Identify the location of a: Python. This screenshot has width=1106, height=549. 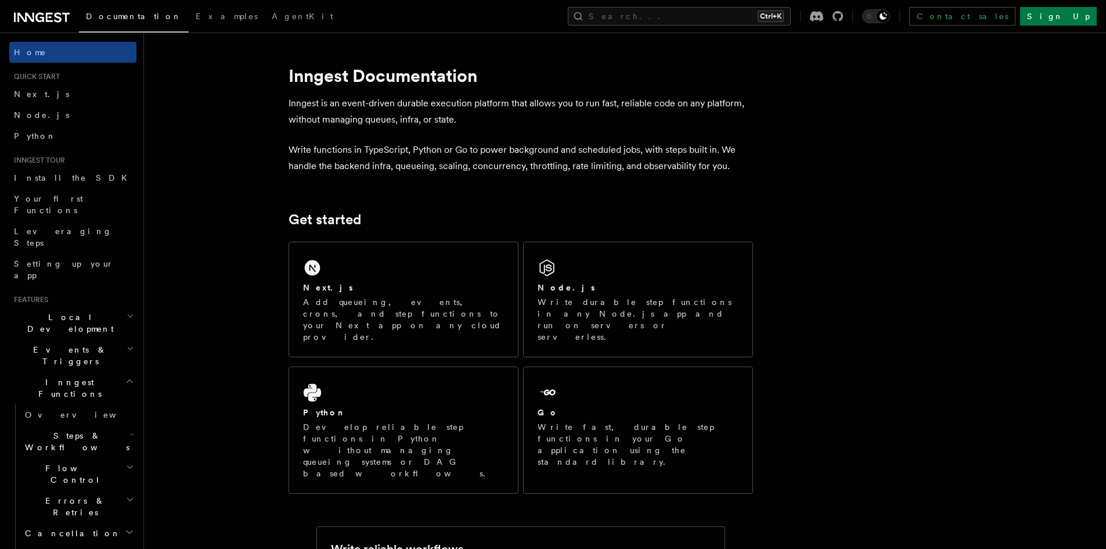
(73, 136).